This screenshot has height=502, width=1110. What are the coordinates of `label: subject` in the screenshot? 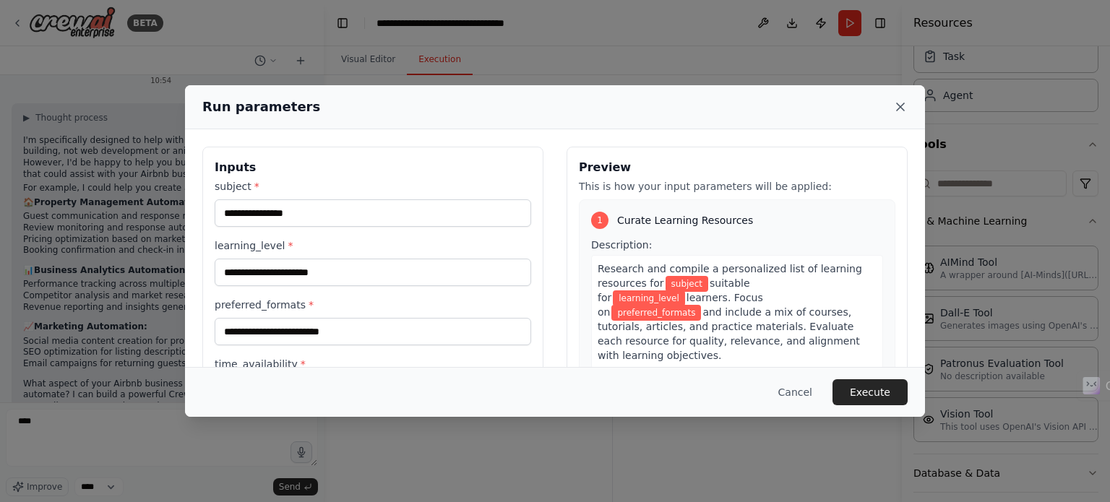 It's located at (373, 186).